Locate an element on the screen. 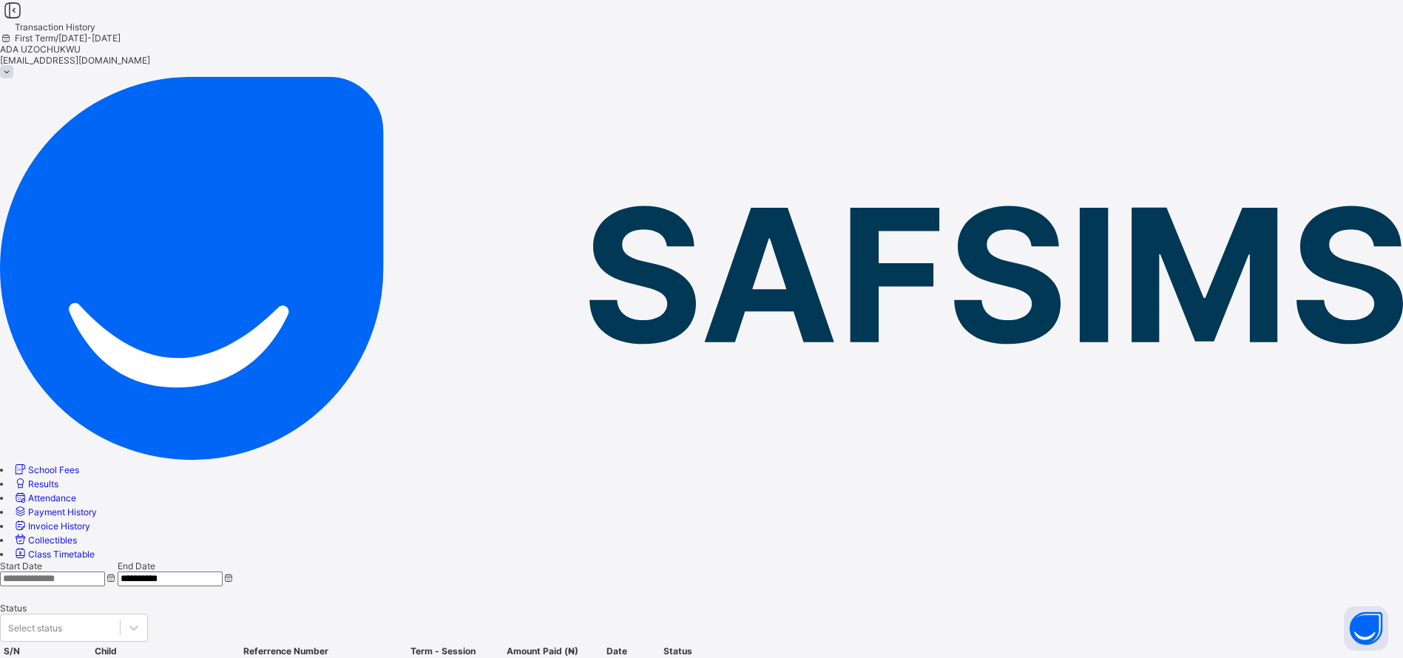  span: Results is located at coordinates (43, 484).